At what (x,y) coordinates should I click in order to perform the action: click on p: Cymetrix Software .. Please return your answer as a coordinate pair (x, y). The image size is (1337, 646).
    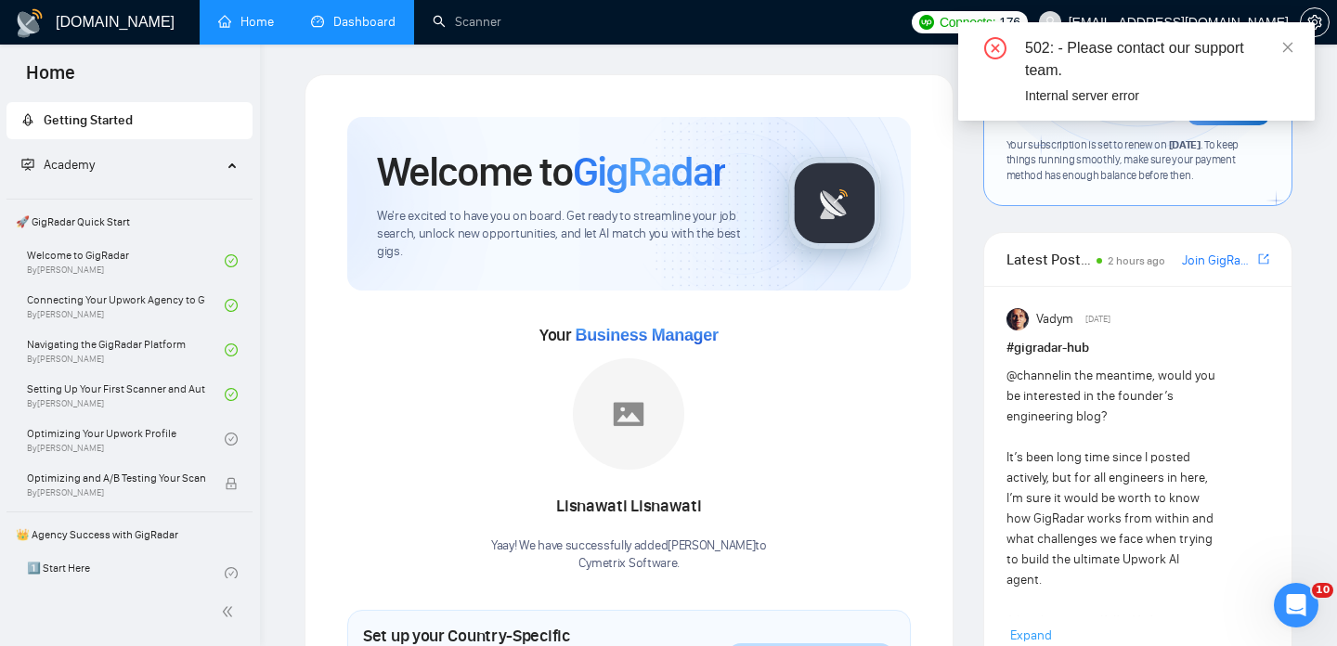
    Looking at the image, I should click on (628, 563).